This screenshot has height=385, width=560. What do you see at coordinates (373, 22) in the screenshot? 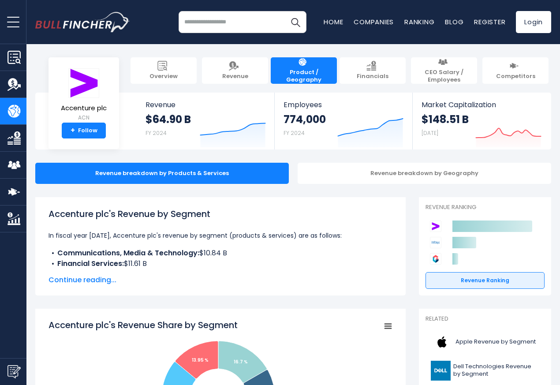
I see `a: Companies` at bounding box center [373, 22].